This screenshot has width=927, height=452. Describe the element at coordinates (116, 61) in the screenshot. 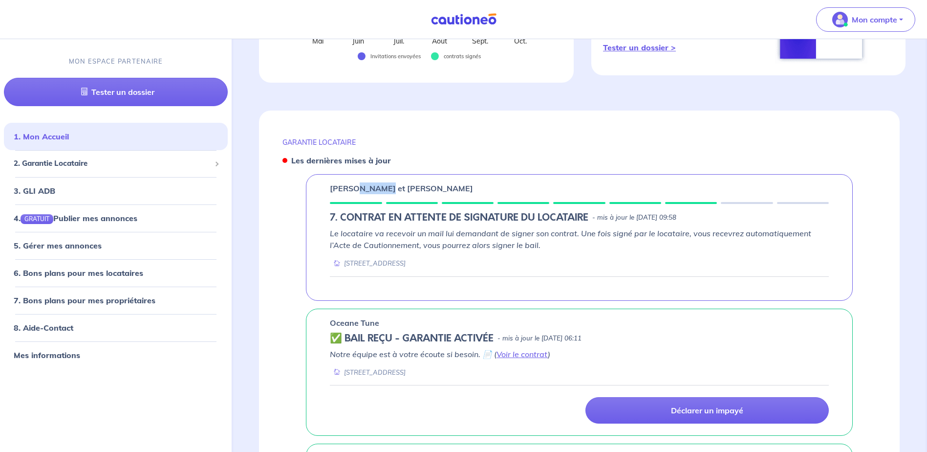

I see `p: MON ESPACE PARTENAIRE` at that location.